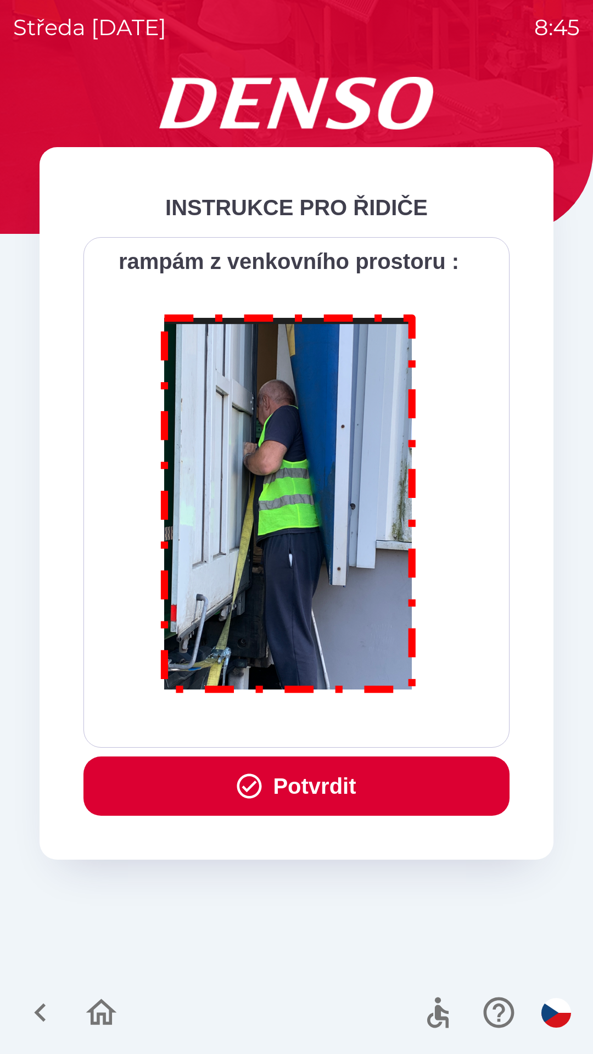 The width and height of the screenshot is (593, 1054). I want to click on button: Potvrdit, so click(297, 786).